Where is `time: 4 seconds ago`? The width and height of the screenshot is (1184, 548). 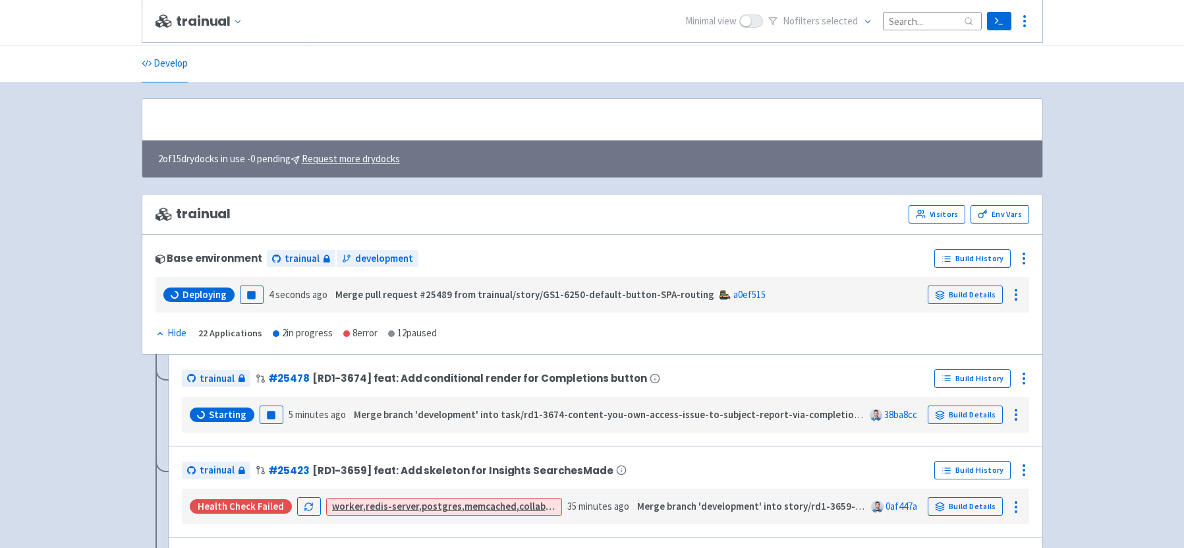
time: 4 seconds ago is located at coordinates (298, 294).